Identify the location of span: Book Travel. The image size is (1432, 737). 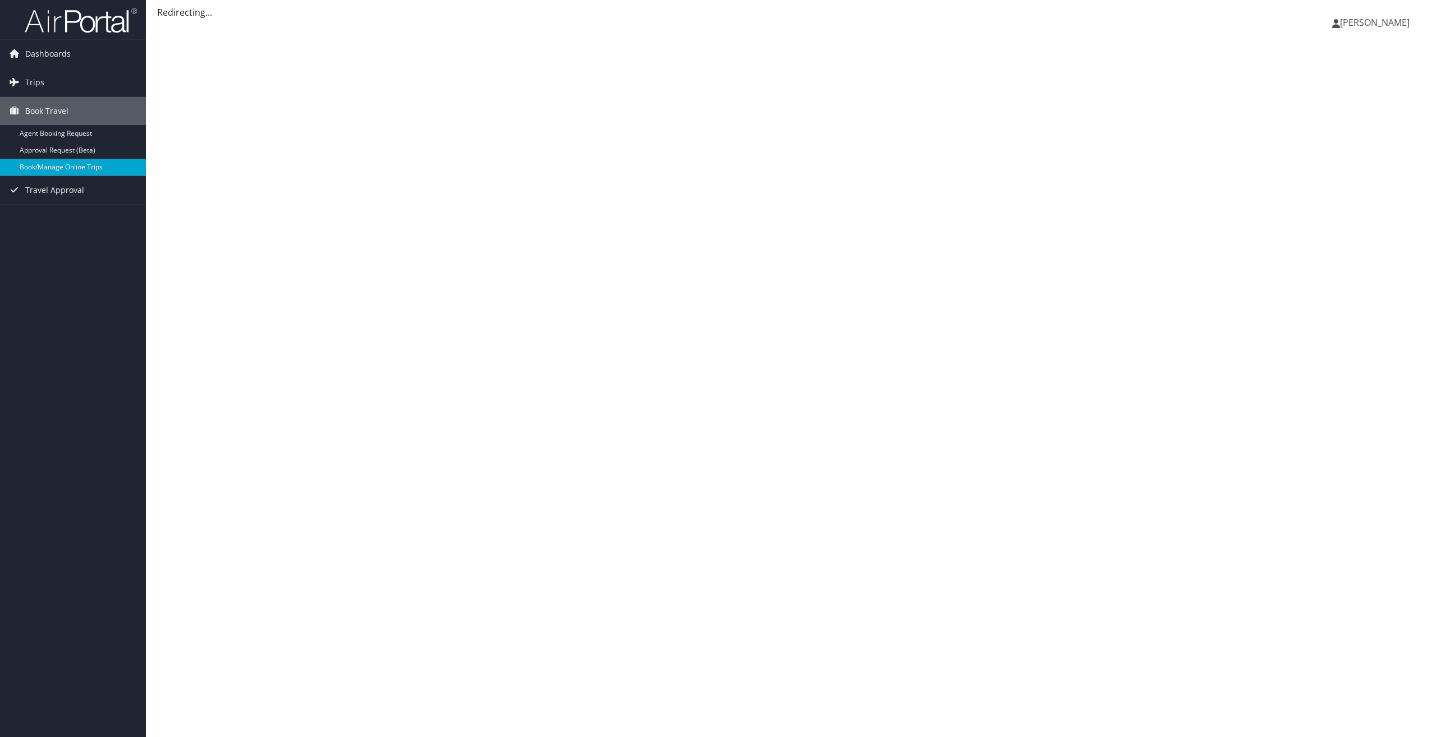
(47, 111).